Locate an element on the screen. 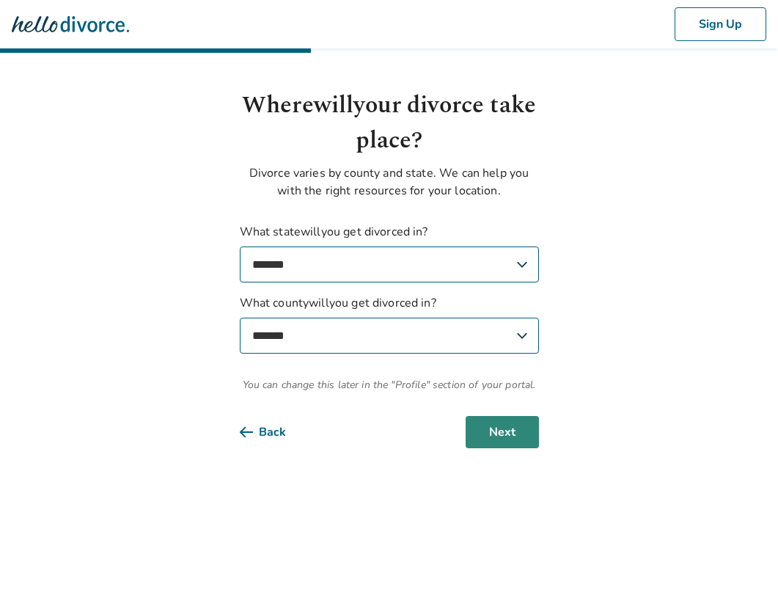  select: What statewillyou get divorced in? is located at coordinates (389, 264).